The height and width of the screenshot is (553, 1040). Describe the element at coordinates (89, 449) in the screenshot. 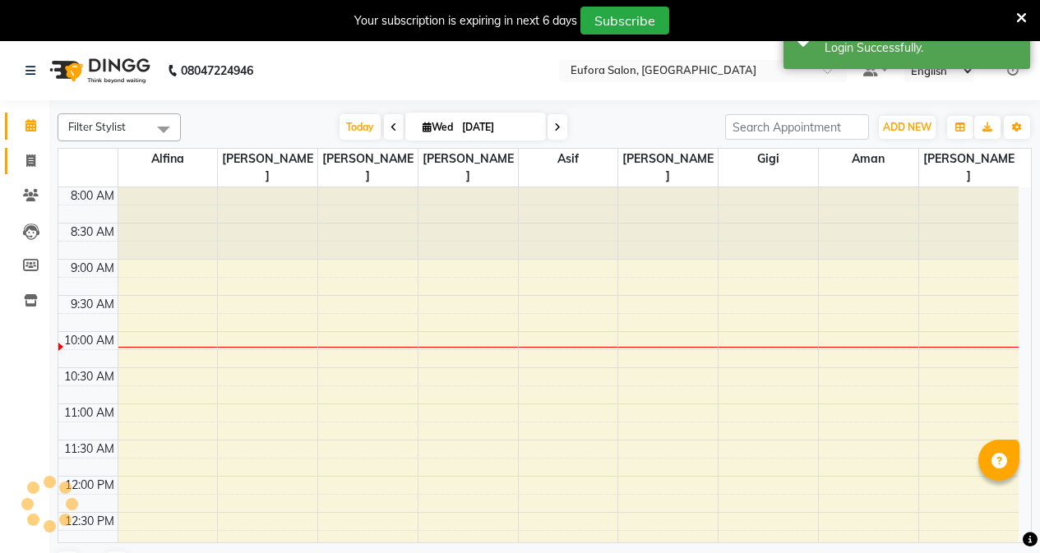

I see `div: 11:30 AM` at that location.